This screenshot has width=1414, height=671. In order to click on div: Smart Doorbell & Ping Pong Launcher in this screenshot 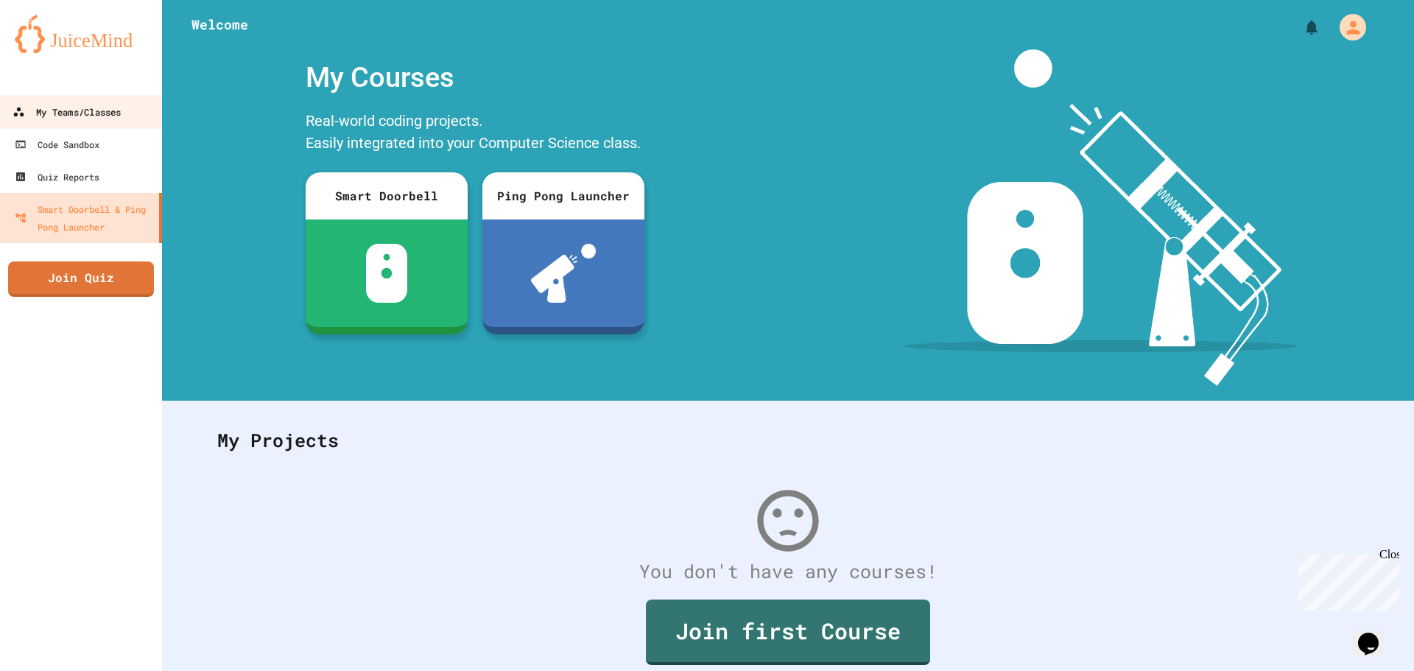, I will do `click(84, 218)`.